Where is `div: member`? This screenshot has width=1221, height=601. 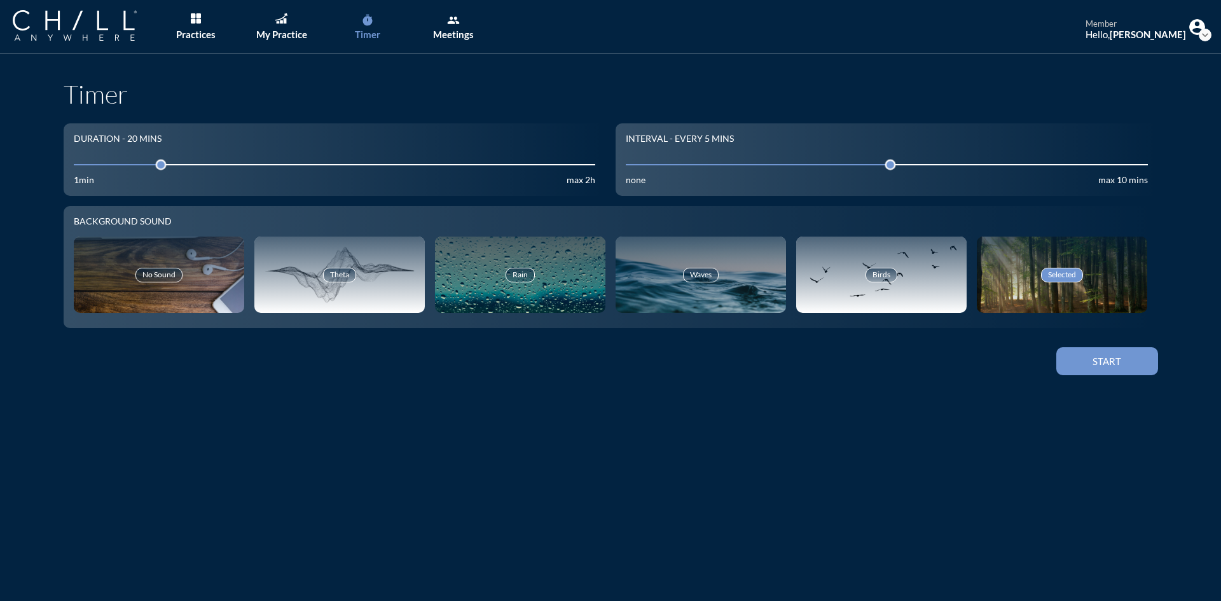 div: member is located at coordinates (1136, 24).